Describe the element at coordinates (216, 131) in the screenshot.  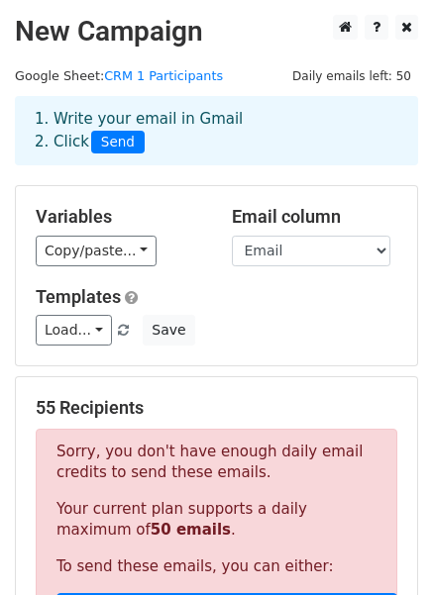
I see `div: 1. Write your email in Gmail 2. Click` at that location.